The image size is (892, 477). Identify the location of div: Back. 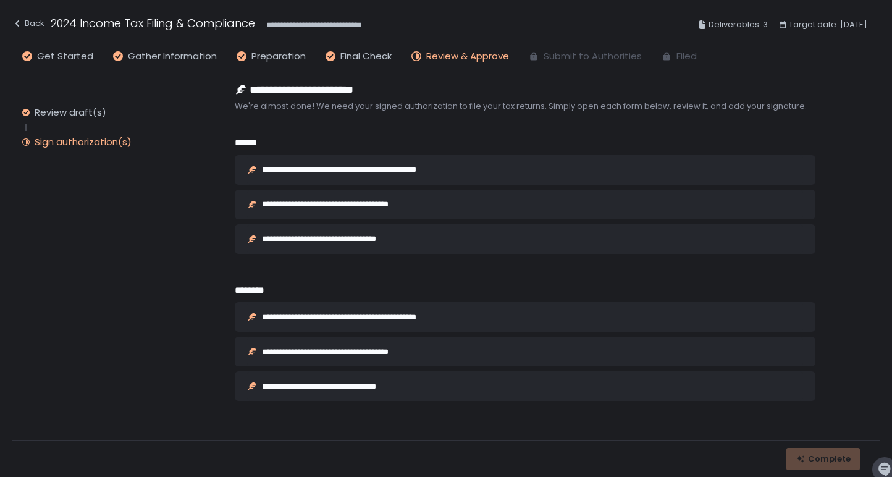
(28, 23).